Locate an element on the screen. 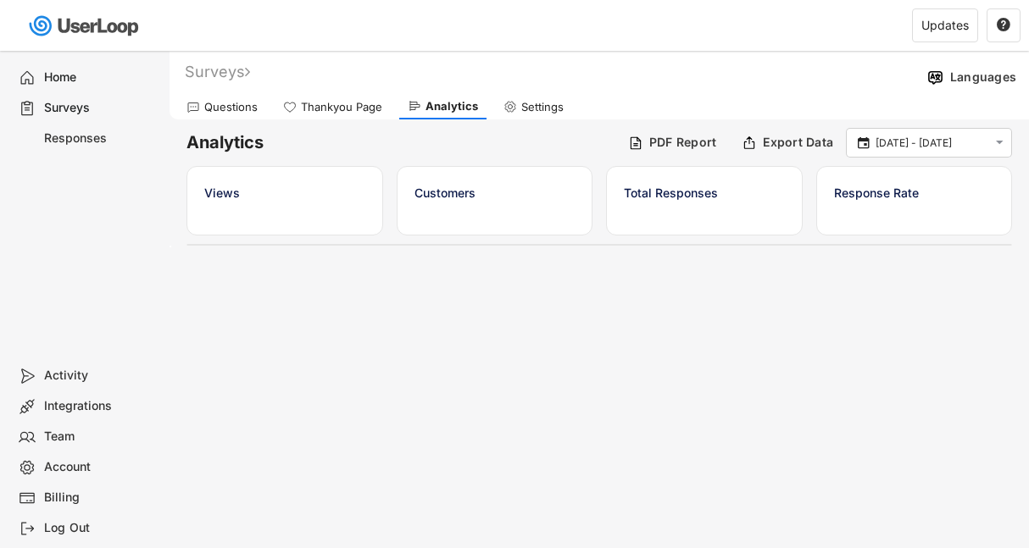 Image resolution: width=1029 pixels, height=548 pixels. div: Customers is located at coordinates (495, 192).